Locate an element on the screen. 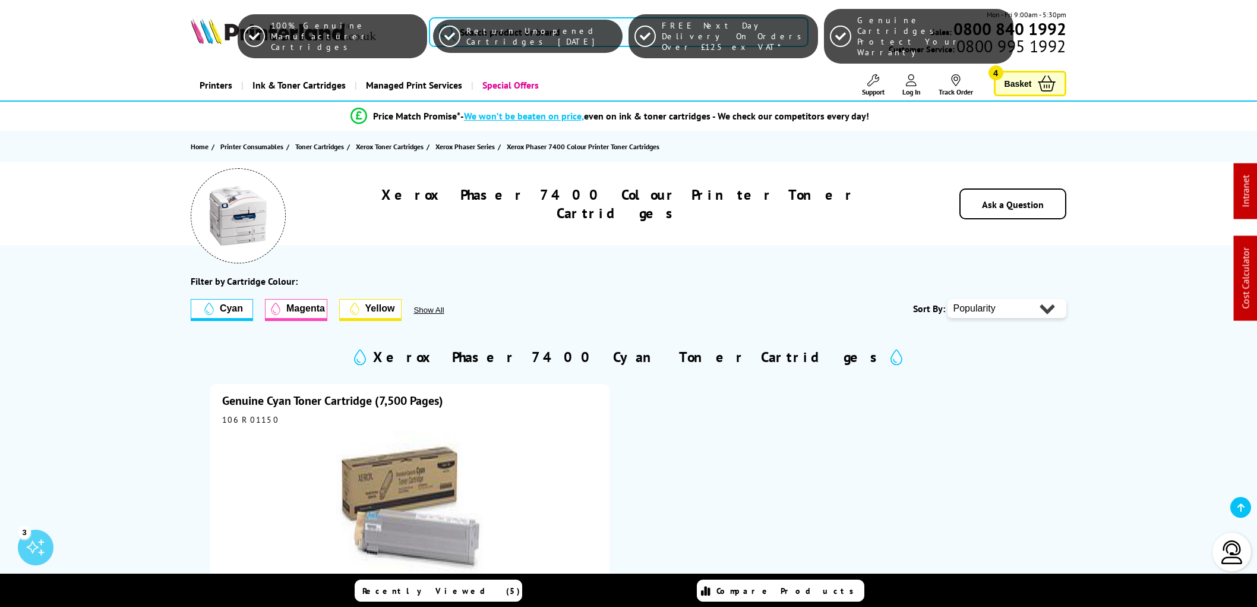  span: Compare Products is located at coordinates (789, 591).